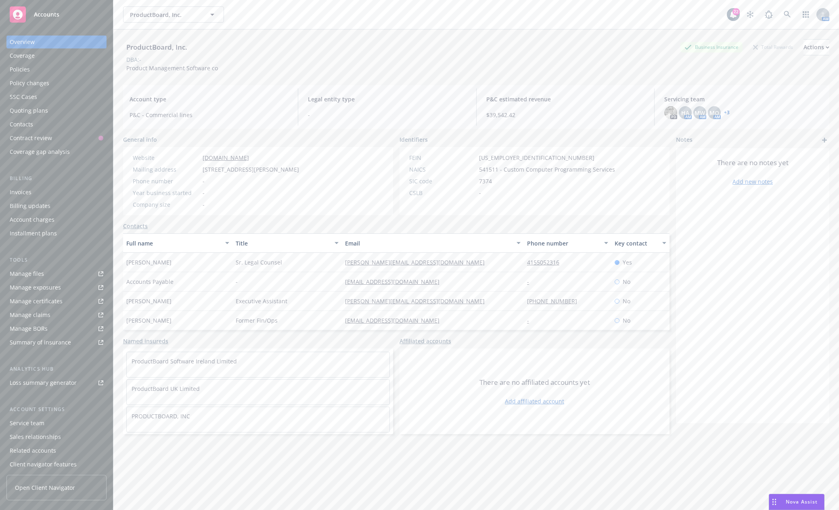 The height and width of the screenshot is (510, 839). What do you see at coordinates (57, 274) in the screenshot?
I see `a: Manage files` at bounding box center [57, 274].